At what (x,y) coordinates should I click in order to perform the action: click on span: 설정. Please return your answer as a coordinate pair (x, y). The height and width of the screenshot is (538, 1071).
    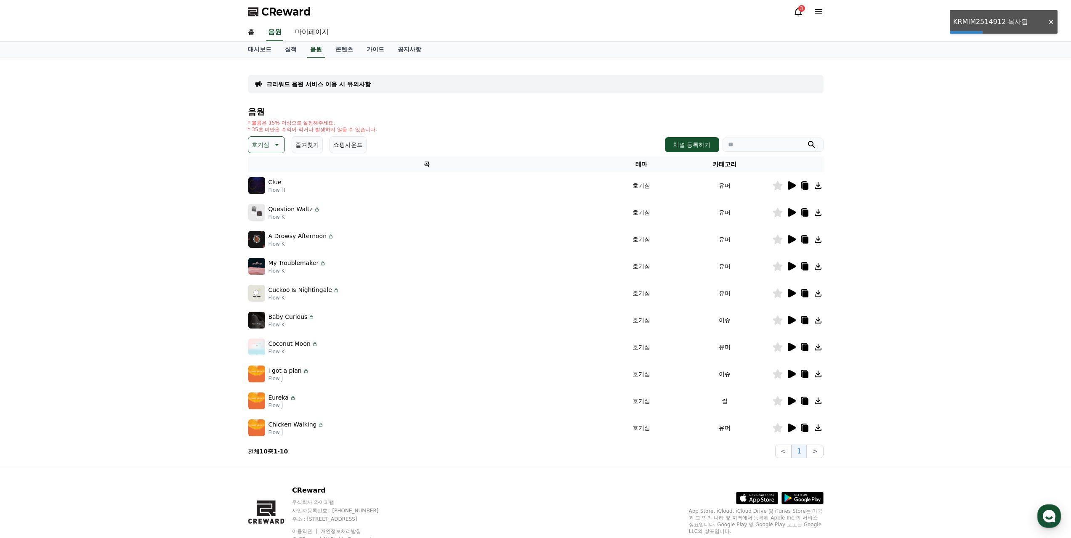
    Looking at the image, I should click on (135, 283).